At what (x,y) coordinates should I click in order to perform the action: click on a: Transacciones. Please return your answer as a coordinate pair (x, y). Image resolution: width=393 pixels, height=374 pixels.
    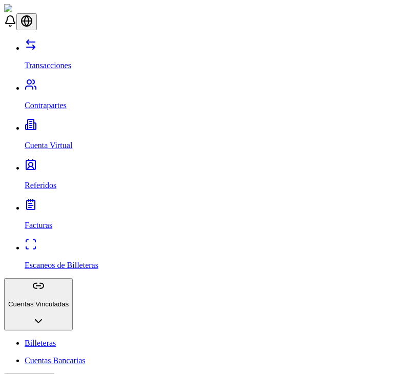
    Looking at the image, I should click on (207, 57).